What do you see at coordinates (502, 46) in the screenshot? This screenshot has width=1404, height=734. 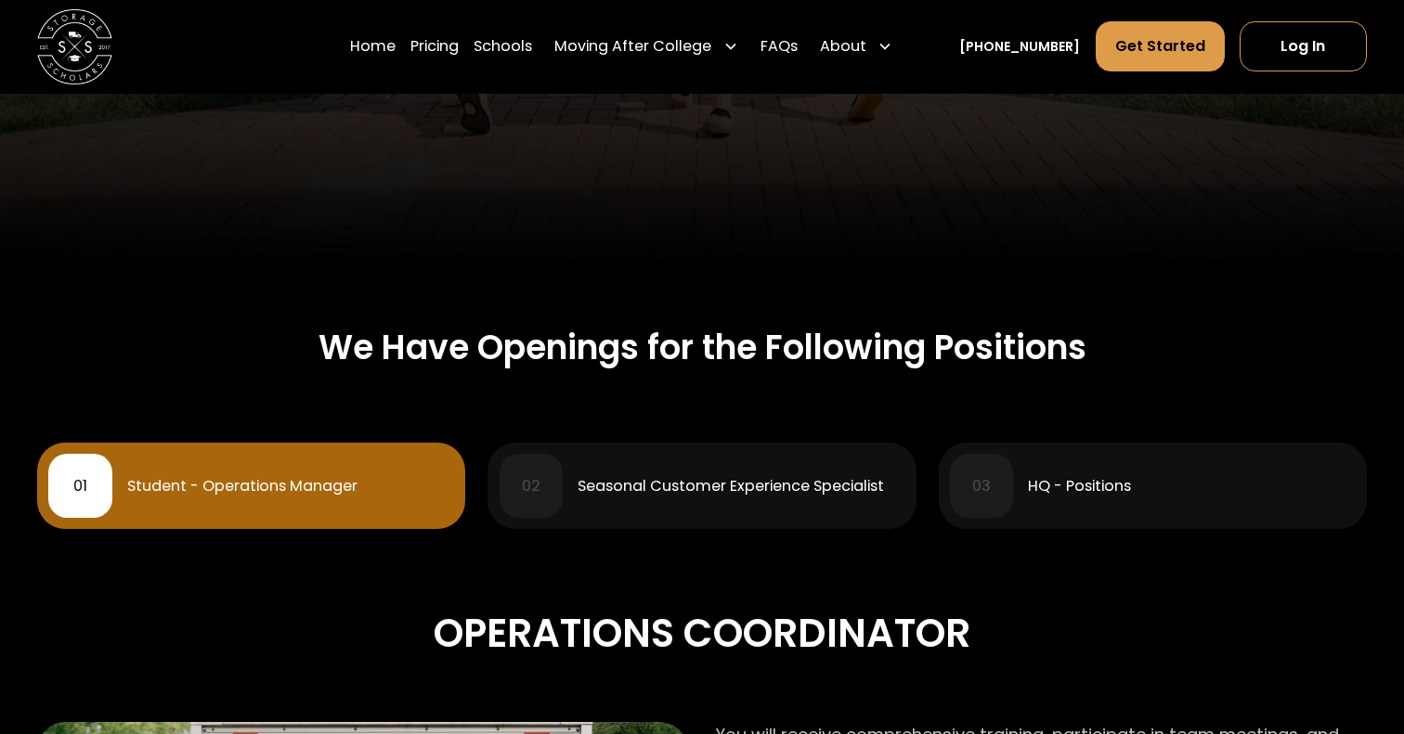 I see `a: Schools` at bounding box center [502, 46].